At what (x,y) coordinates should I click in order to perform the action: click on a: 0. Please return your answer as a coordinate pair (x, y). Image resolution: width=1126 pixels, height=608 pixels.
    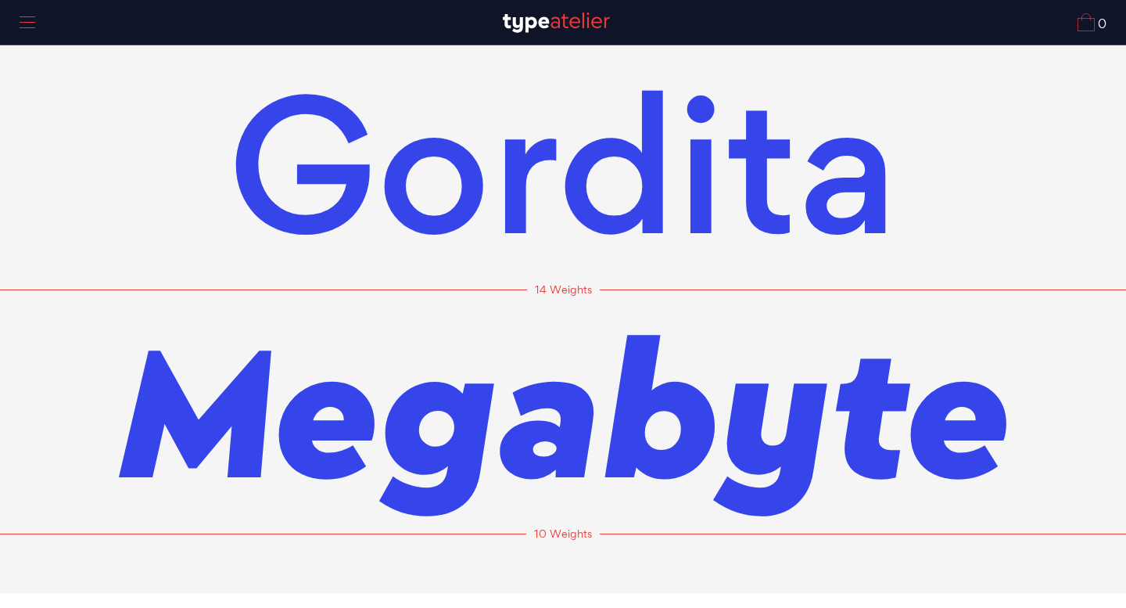
    Looking at the image, I should click on (1092, 22).